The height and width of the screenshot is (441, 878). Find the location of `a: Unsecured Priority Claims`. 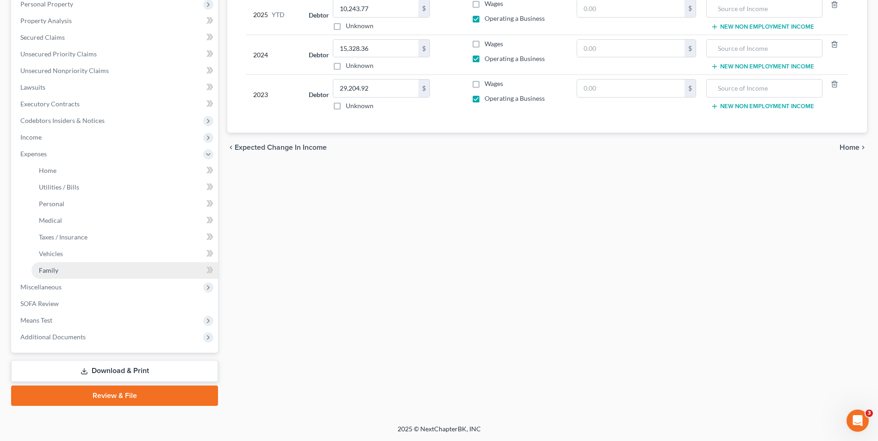

a: Unsecured Priority Claims is located at coordinates (115, 54).